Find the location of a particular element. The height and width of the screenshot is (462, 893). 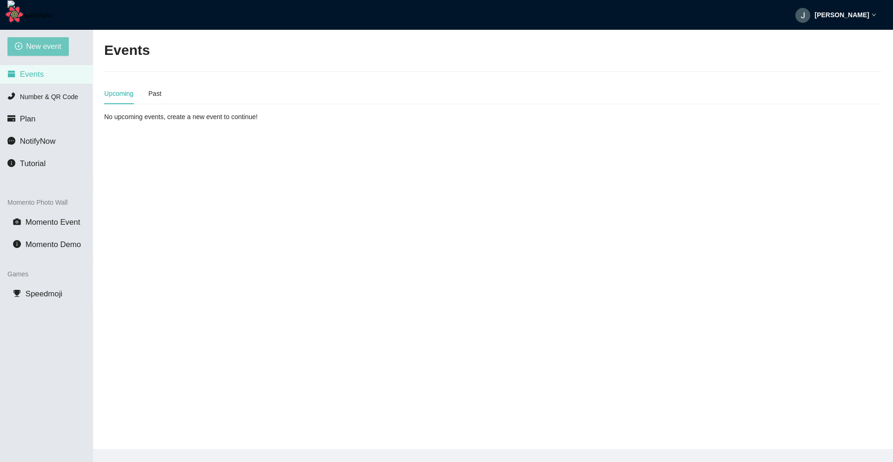

span: Speedmoji is located at coordinates (44, 293).